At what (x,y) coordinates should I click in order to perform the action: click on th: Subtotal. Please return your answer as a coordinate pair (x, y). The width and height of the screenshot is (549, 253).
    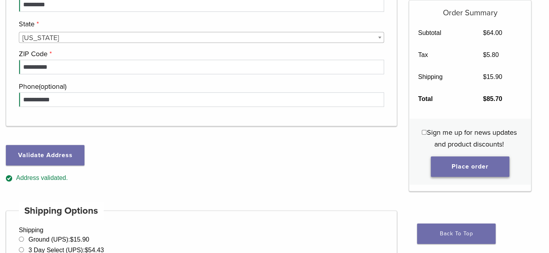
    Looking at the image, I should click on (441, 33).